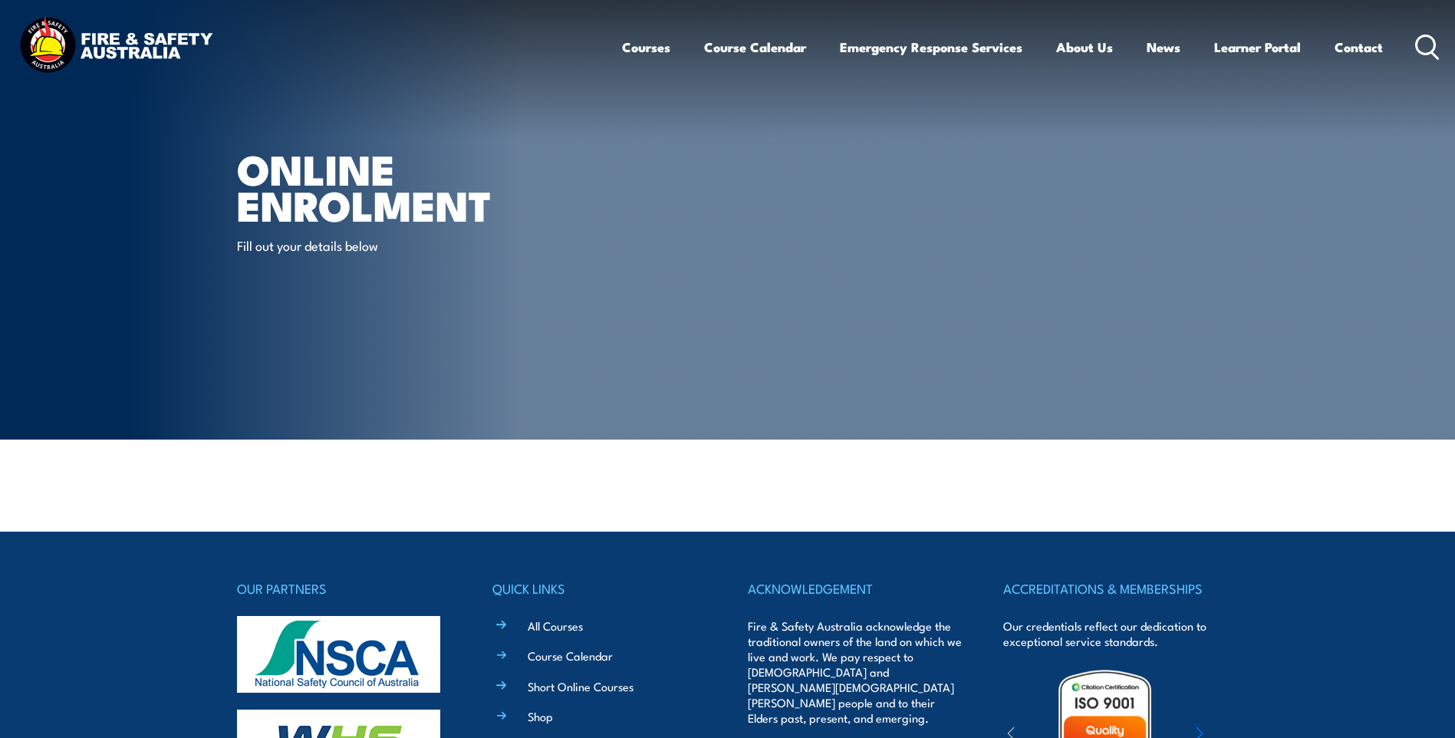  What do you see at coordinates (344, 588) in the screenshot?
I see `h4: OUR PARTNERS` at bounding box center [344, 588].